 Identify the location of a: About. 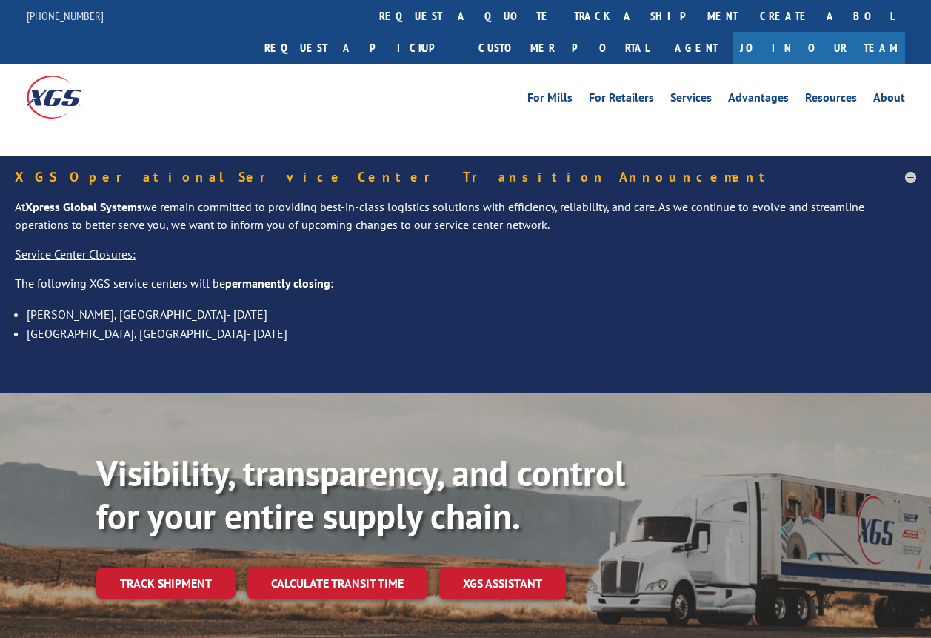
(889, 100).